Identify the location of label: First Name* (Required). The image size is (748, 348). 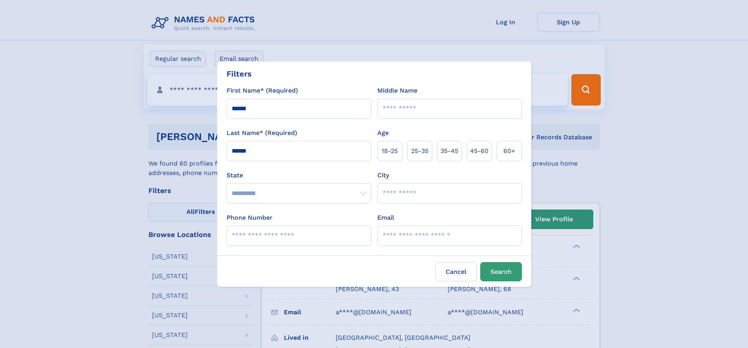
(262, 91).